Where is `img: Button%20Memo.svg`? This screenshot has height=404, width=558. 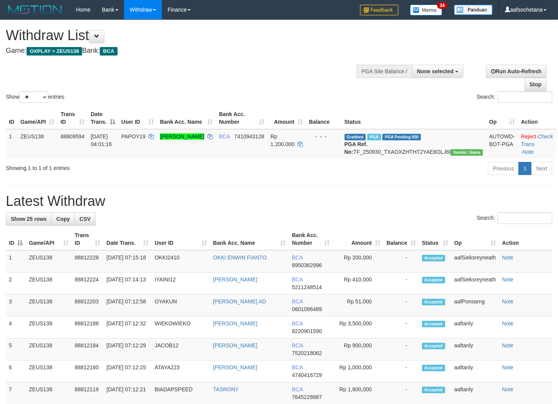 img: Button%20Memo.svg is located at coordinates (427, 10).